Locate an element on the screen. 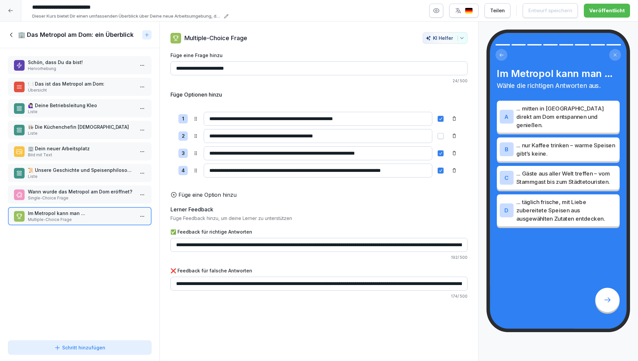 The height and width of the screenshot is (361, 638). p: Hervorhebung is located at coordinates (81, 69).